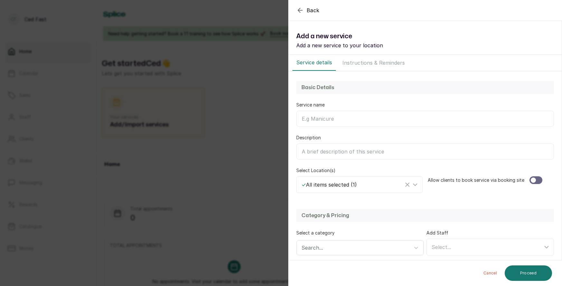  Describe the element at coordinates (313, 10) in the screenshot. I see `span: Back` at that location.